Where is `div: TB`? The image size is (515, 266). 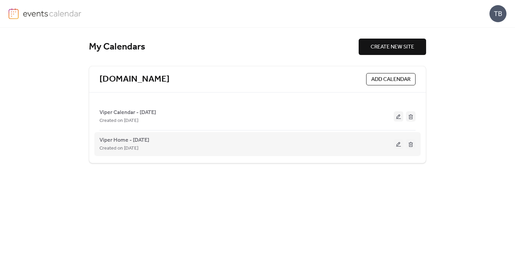 div: TB is located at coordinates (498, 14).